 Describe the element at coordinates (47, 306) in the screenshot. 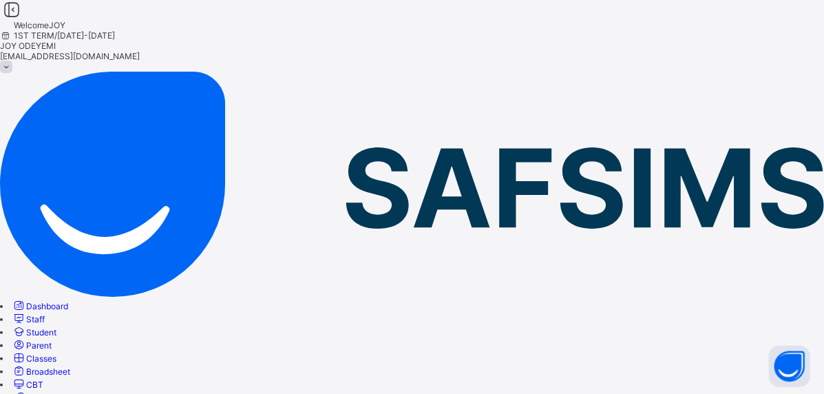

I see `span: Dashboard` at that location.